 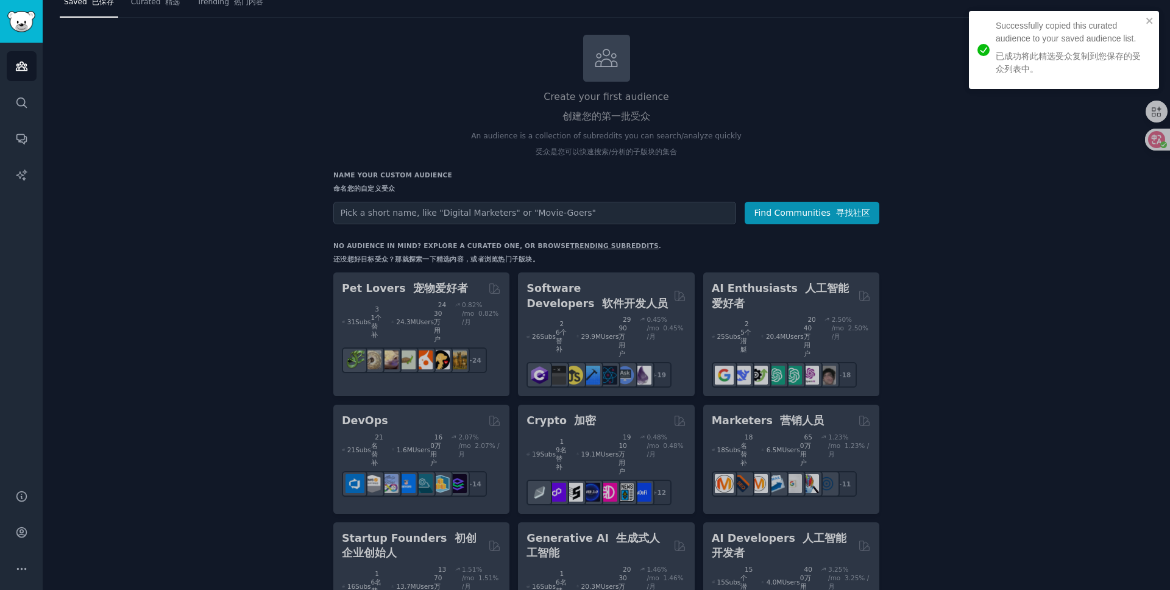 I want to click on font: 受众是您可以快速搜索/分析的子版块的集合, so click(x=606, y=152).